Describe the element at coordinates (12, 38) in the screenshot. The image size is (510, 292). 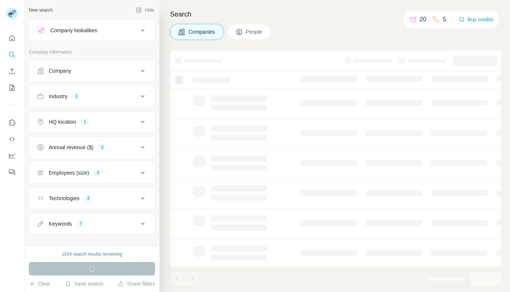
I see `button: Quick start` at that location.